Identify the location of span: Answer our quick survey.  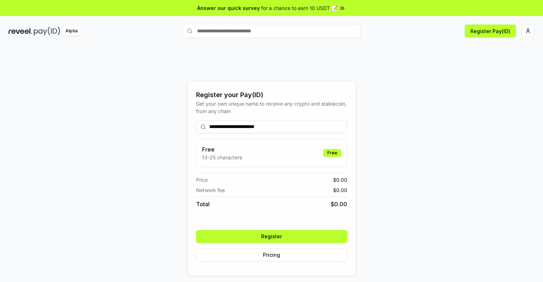
(228, 8).